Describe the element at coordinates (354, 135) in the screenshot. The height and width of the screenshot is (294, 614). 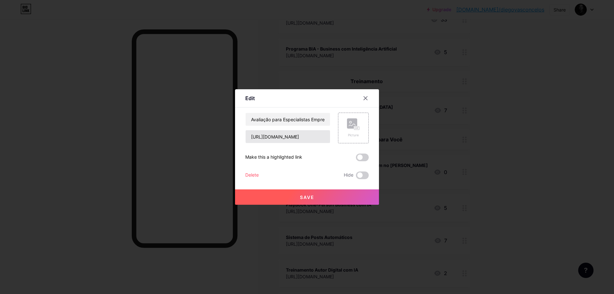
I see `div: Picture` at that location.